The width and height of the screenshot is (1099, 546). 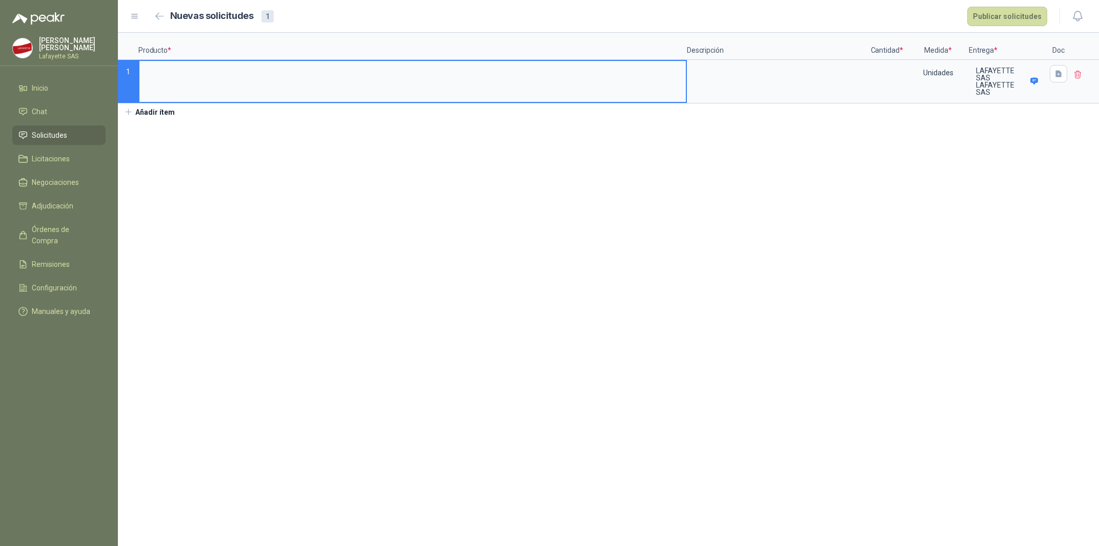 What do you see at coordinates (38, 18) in the screenshot?
I see `img: Logo peakr` at bounding box center [38, 18].